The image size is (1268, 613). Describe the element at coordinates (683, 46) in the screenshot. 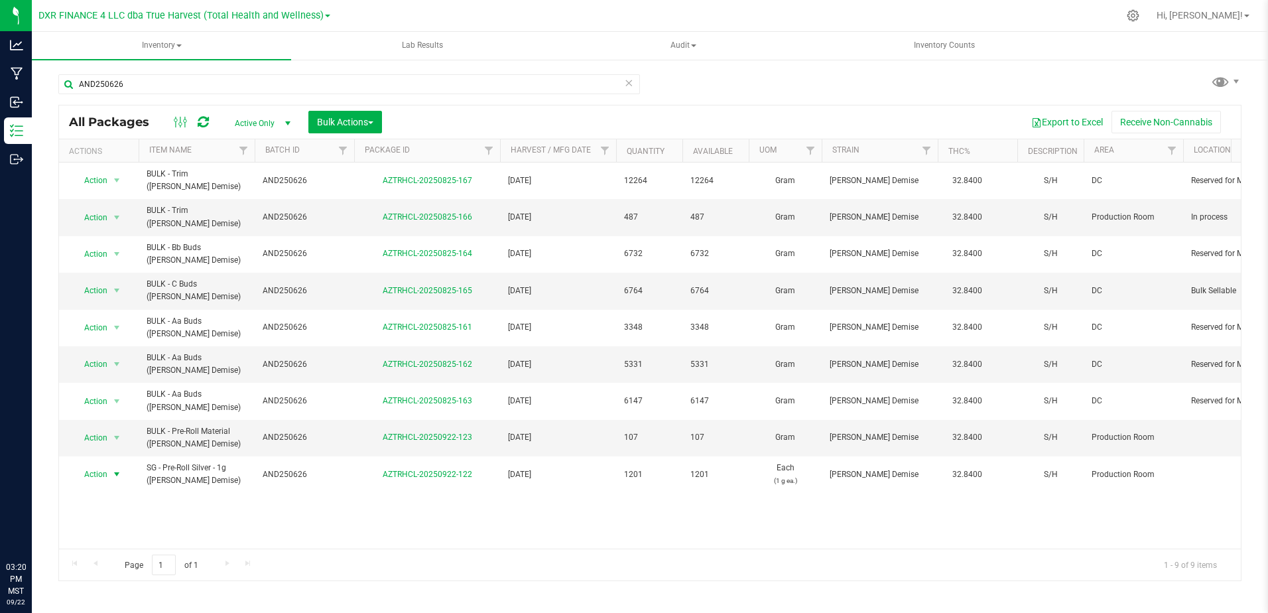

I see `span: Audit` at that location.